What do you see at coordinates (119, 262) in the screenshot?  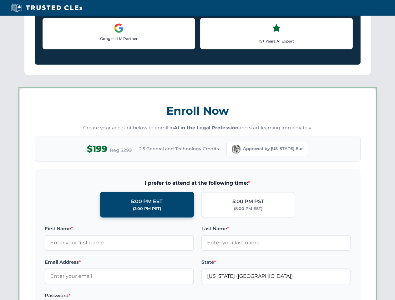 I see `label: Email Address` at bounding box center [119, 262].